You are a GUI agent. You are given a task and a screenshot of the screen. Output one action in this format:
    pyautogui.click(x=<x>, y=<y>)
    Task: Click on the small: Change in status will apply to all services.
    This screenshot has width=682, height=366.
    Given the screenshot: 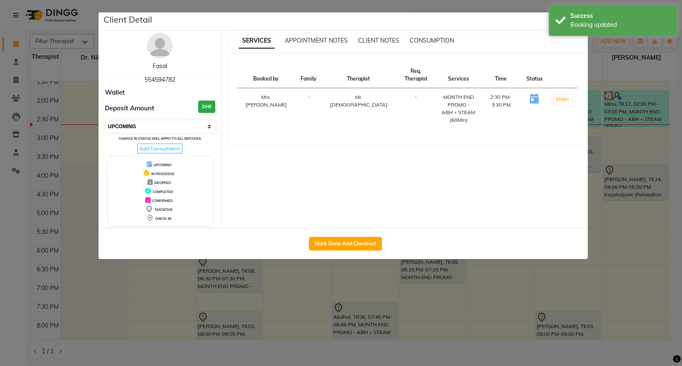 What is the action you would take?
    pyautogui.click(x=160, y=139)
    